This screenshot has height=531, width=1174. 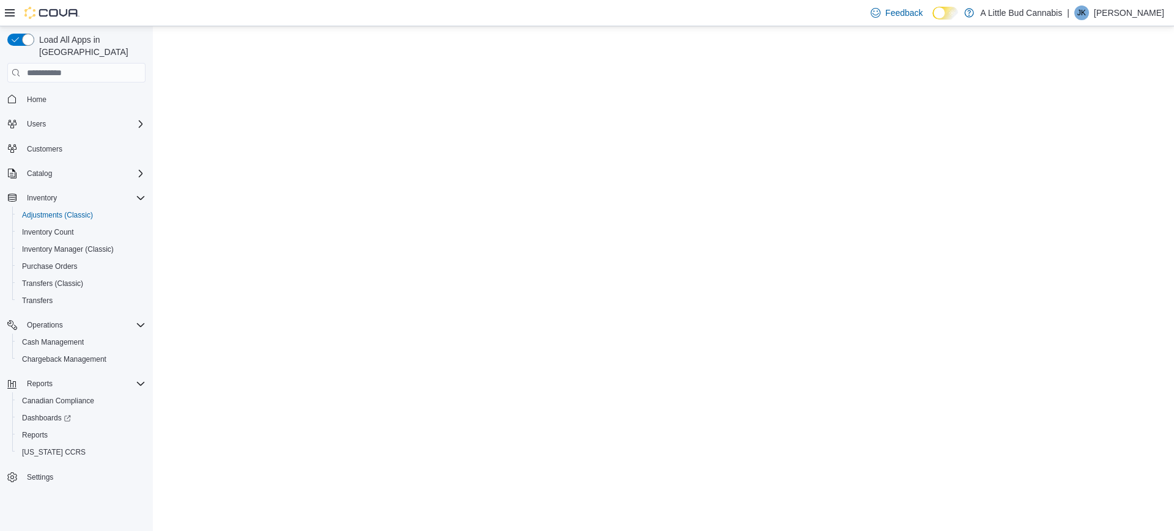 I want to click on span: Feedback, so click(x=903, y=13).